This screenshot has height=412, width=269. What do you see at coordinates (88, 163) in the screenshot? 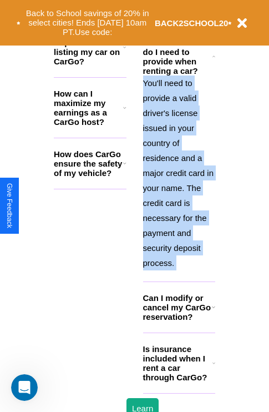
I see `h3: How does CarGo ensure the safety of my vehicle?` at bounding box center [88, 163].